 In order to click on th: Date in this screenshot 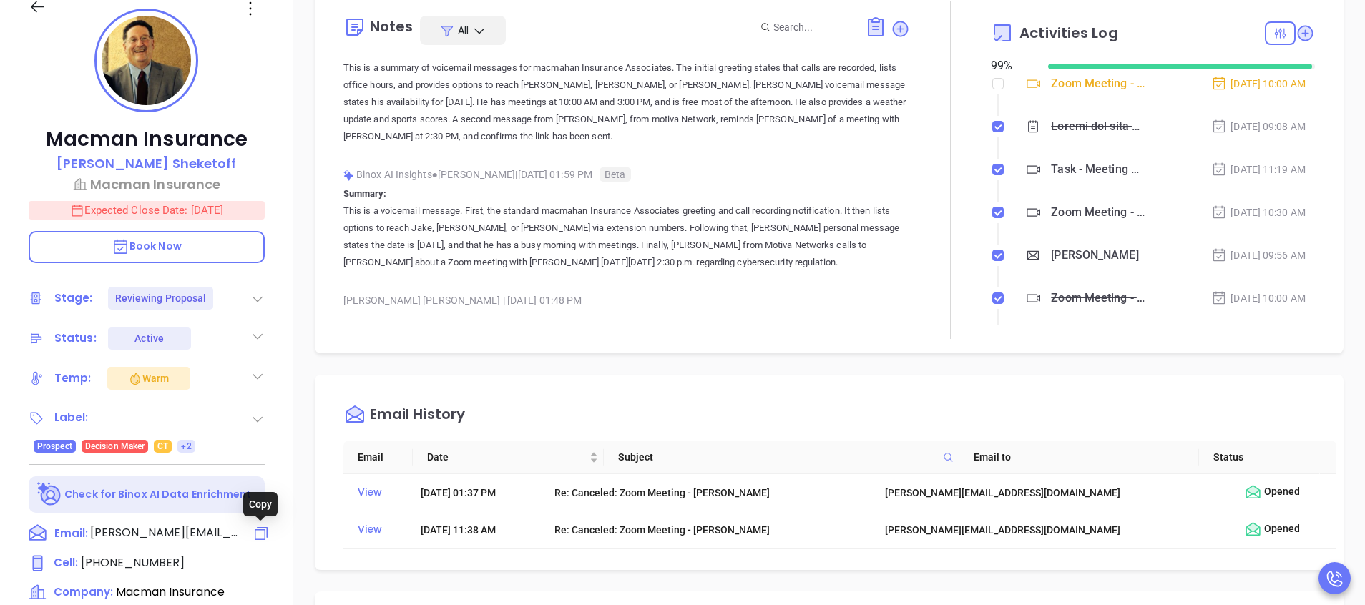, I will do `click(508, 457)`.